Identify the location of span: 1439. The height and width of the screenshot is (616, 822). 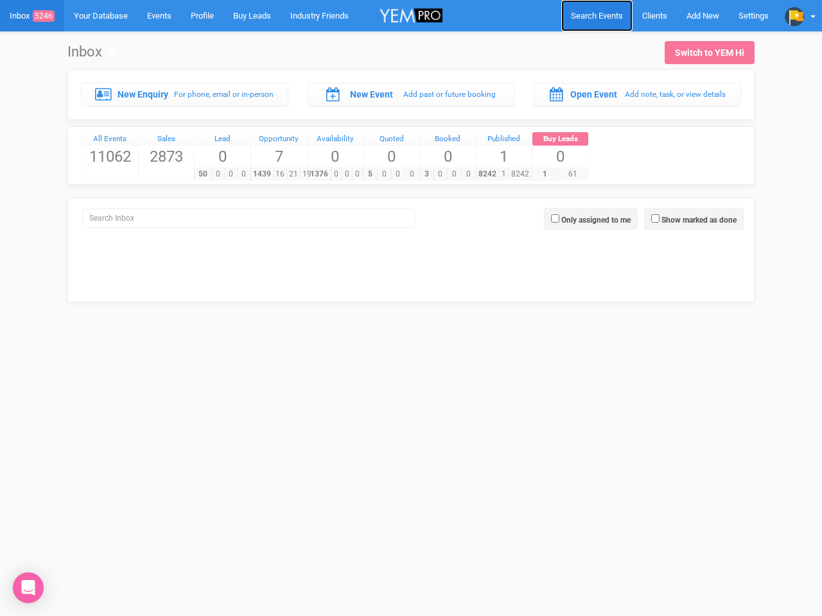
(262, 174).